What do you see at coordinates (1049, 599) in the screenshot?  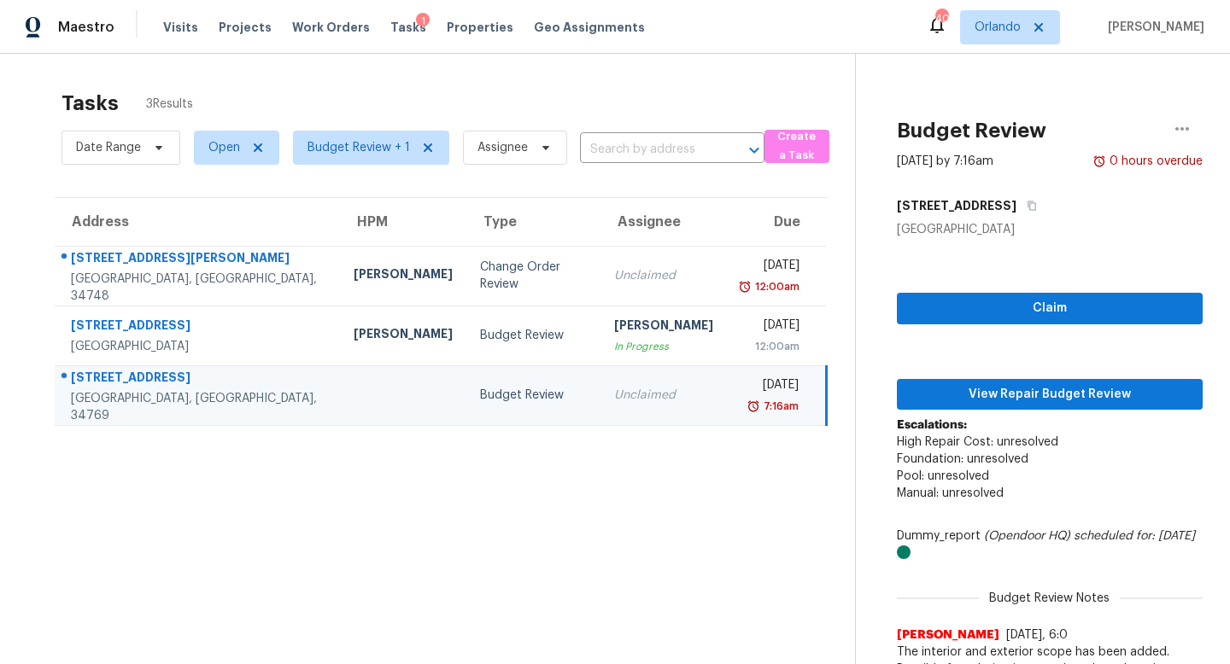 I see `span: Budget Review Notes` at bounding box center [1049, 599].